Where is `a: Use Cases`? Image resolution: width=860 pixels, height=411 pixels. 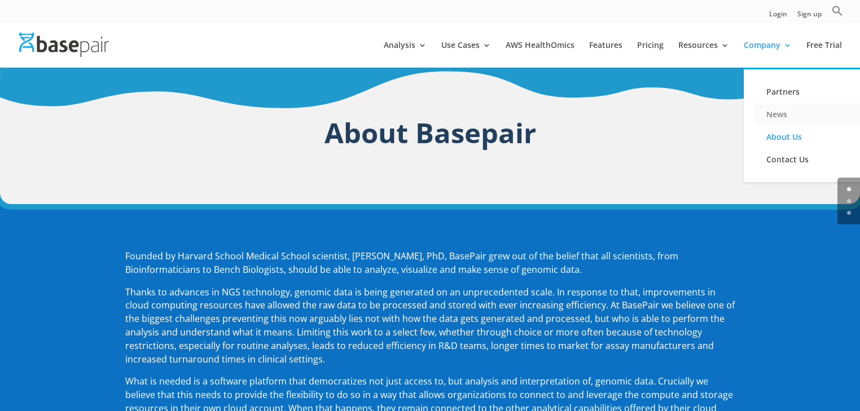
a: Use Cases is located at coordinates (466, 54).